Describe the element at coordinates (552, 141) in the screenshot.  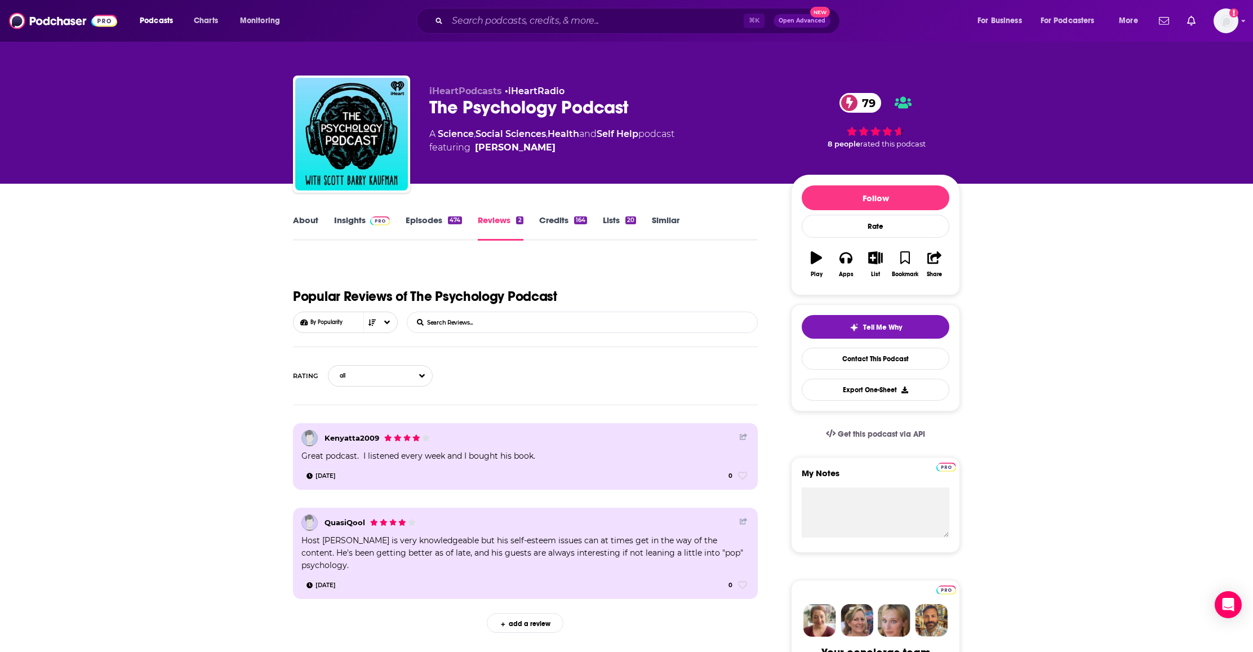
I see `div: A podcast` at that location.